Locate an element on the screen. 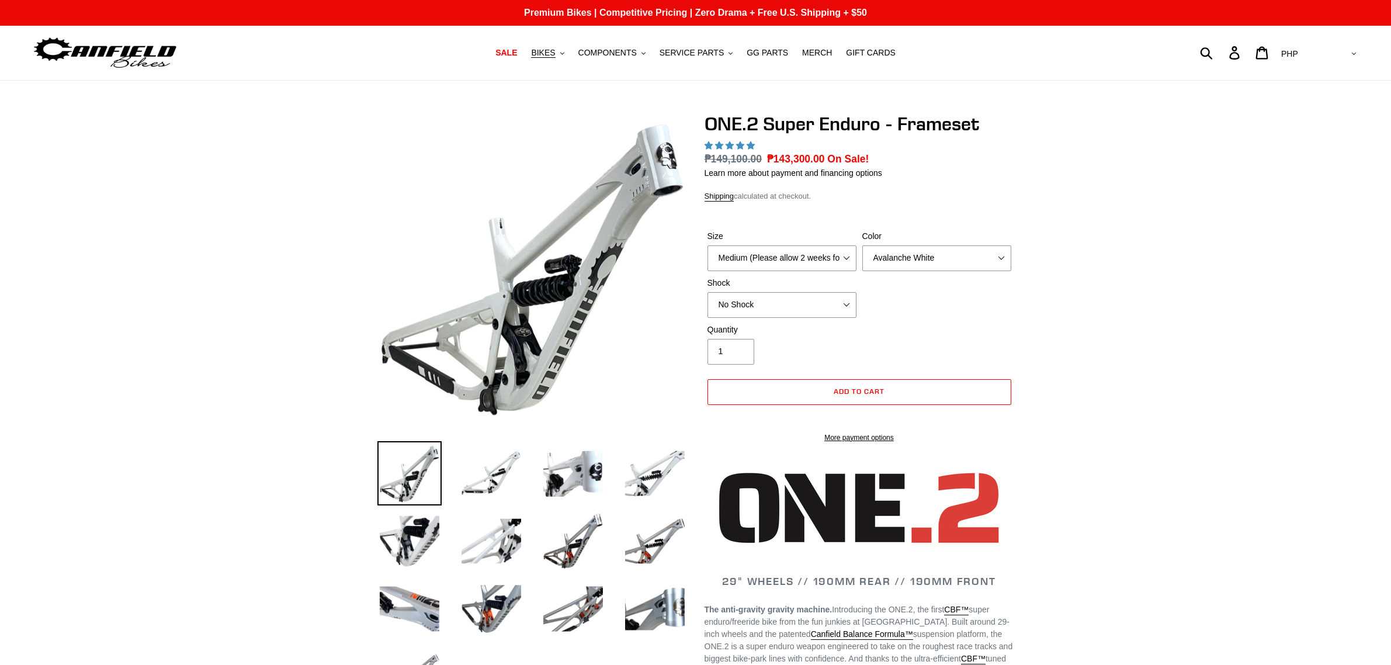 The width and height of the screenshot is (1391, 665). a: GG PARTS is located at coordinates (767, 53).